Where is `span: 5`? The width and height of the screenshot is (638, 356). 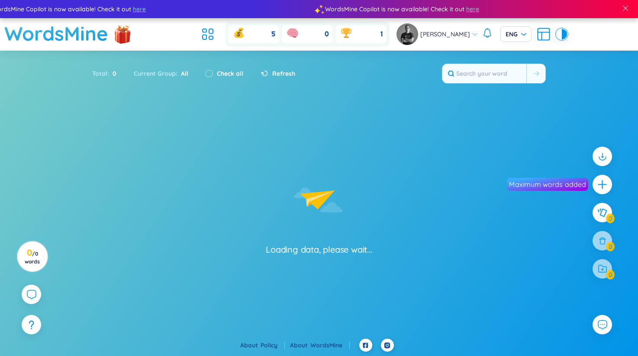 span: 5 is located at coordinates (273, 34).